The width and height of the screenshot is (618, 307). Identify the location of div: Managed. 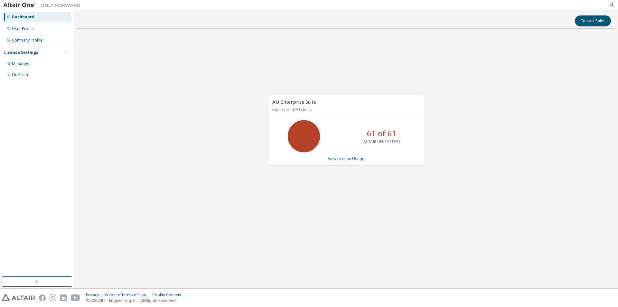
(21, 64).